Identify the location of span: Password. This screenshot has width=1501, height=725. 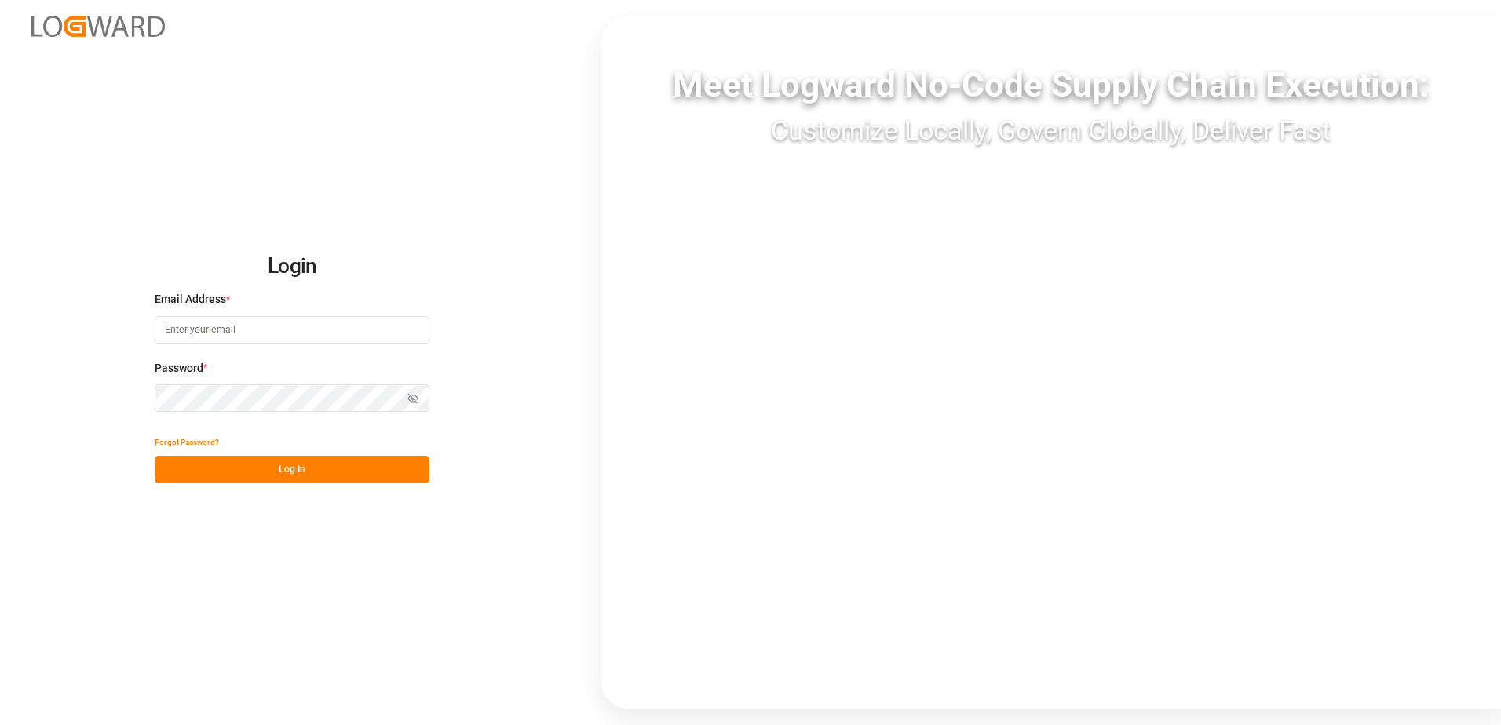
(179, 368).